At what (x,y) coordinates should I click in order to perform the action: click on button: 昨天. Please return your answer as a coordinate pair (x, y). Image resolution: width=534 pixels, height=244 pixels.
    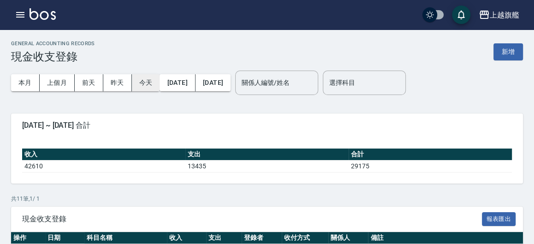
    Looking at the image, I should click on (118, 83).